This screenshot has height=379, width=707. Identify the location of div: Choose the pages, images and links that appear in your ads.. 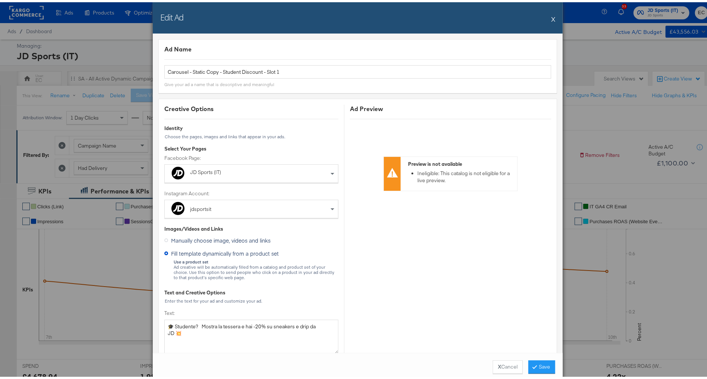
(251, 135).